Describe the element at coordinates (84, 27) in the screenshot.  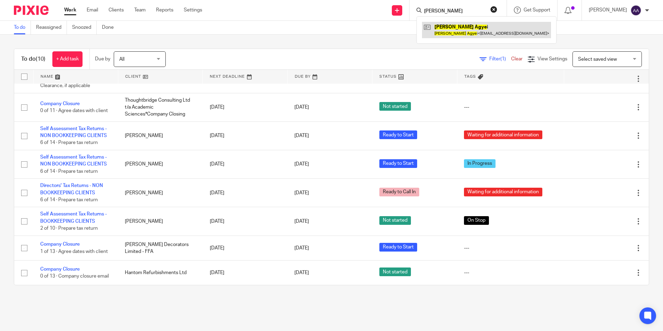
I see `a: Snoozed` at that location.